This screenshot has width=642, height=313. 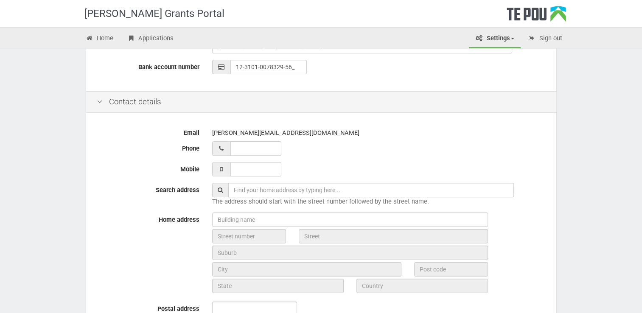 I want to click on span: Phone, so click(x=190, y=148).